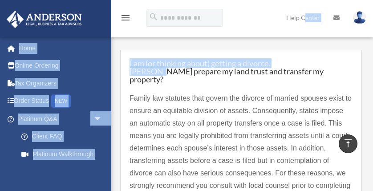 Image resolution: width=373 pixels, height=191 pixels. I want to click on i: vertical_align_top, so click(348, 143).